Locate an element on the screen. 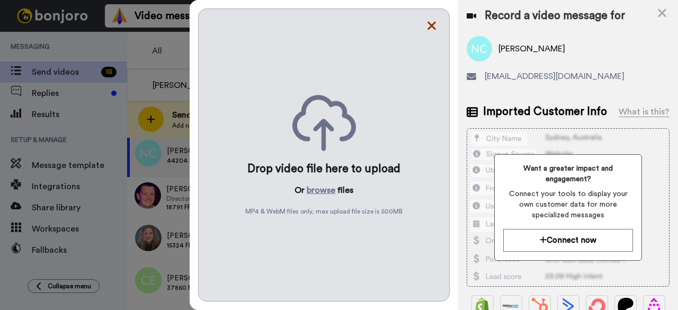 Image resolution: width=678 pixels, height=310 pixels. p: Or files is located at coordinates (324, 190).